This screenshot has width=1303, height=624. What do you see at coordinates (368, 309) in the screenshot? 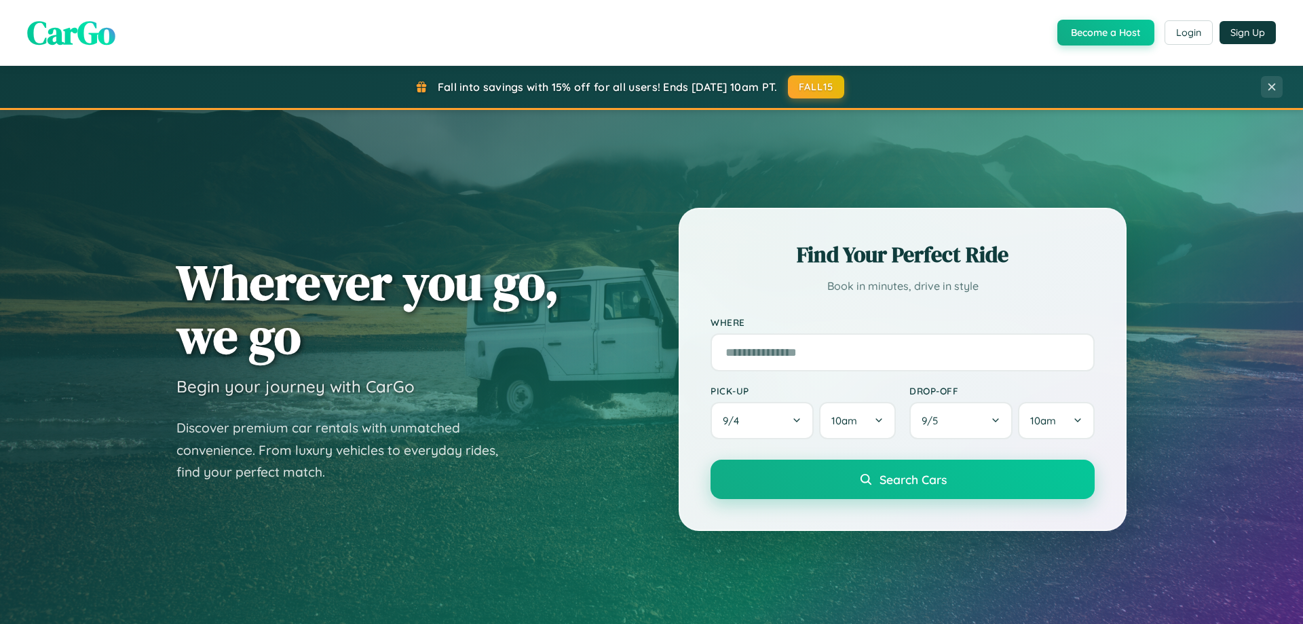
I see `h1: Wherever you go, we go` at bounding box center [368, 309].